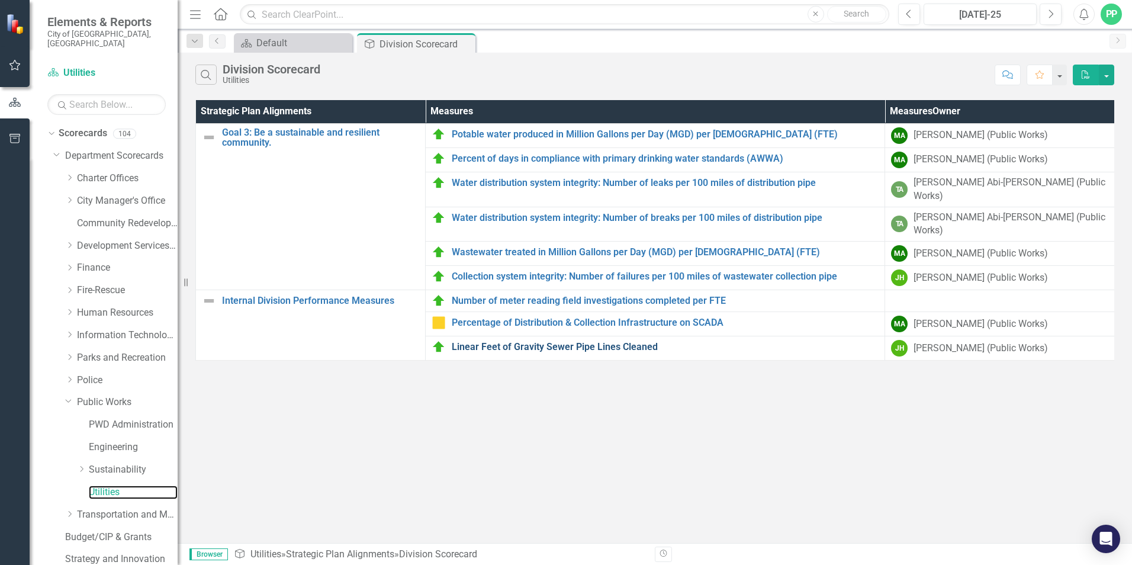  I want to click on a: City Manager's Office, so click(127, 201).